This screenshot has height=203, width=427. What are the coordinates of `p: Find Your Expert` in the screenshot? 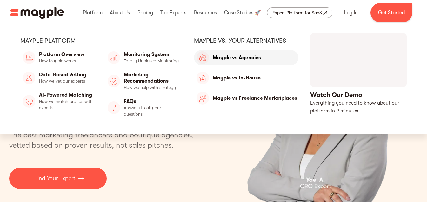 It's located at (55, 179).